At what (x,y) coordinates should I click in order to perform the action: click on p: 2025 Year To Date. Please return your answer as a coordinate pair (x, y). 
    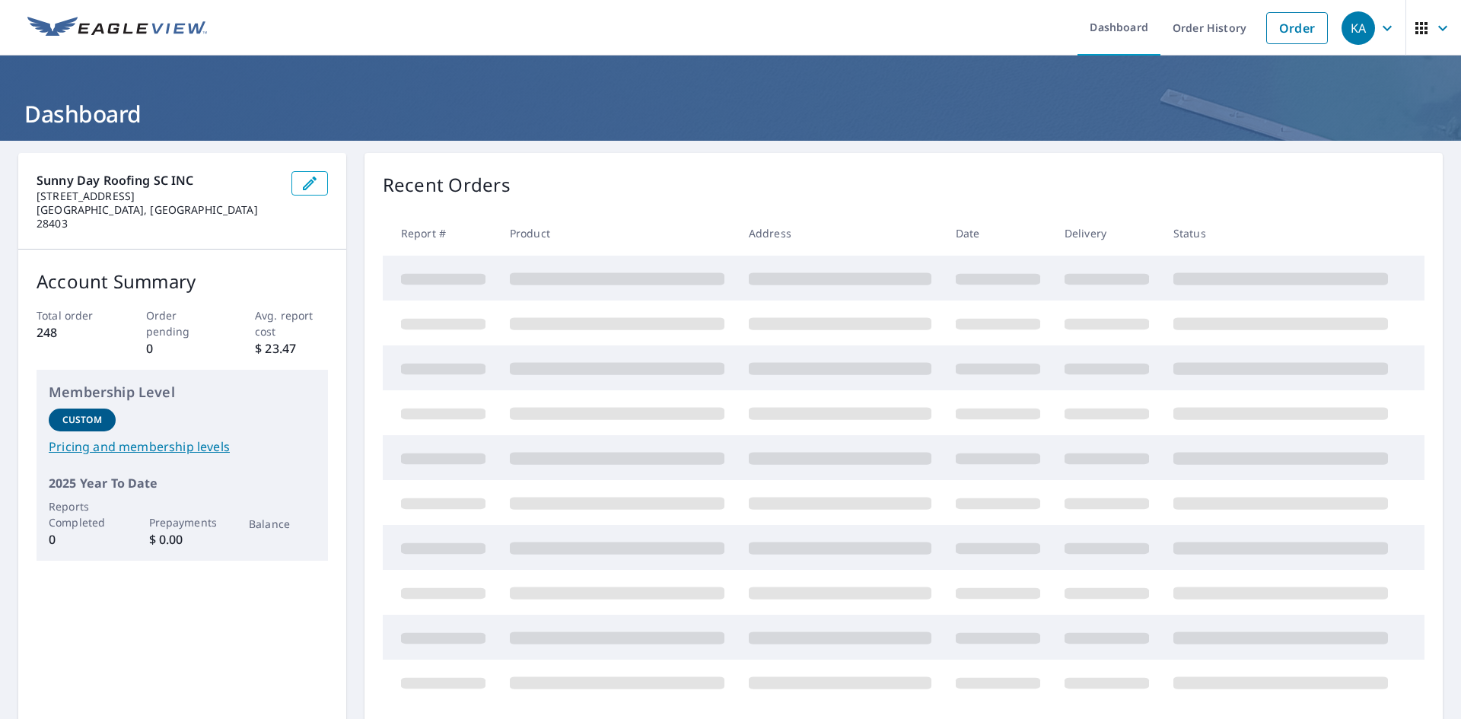
    Looking at the image, I should click on (182, 483).